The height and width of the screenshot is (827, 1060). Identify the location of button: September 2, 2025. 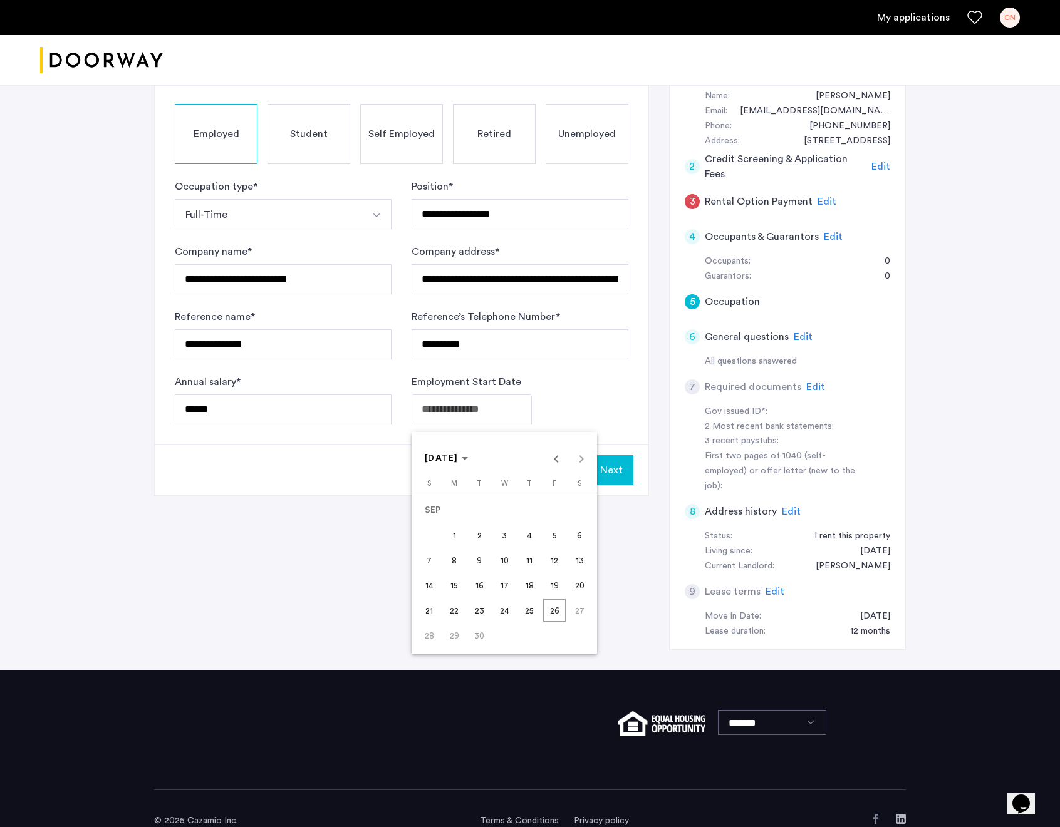
(479, 535).